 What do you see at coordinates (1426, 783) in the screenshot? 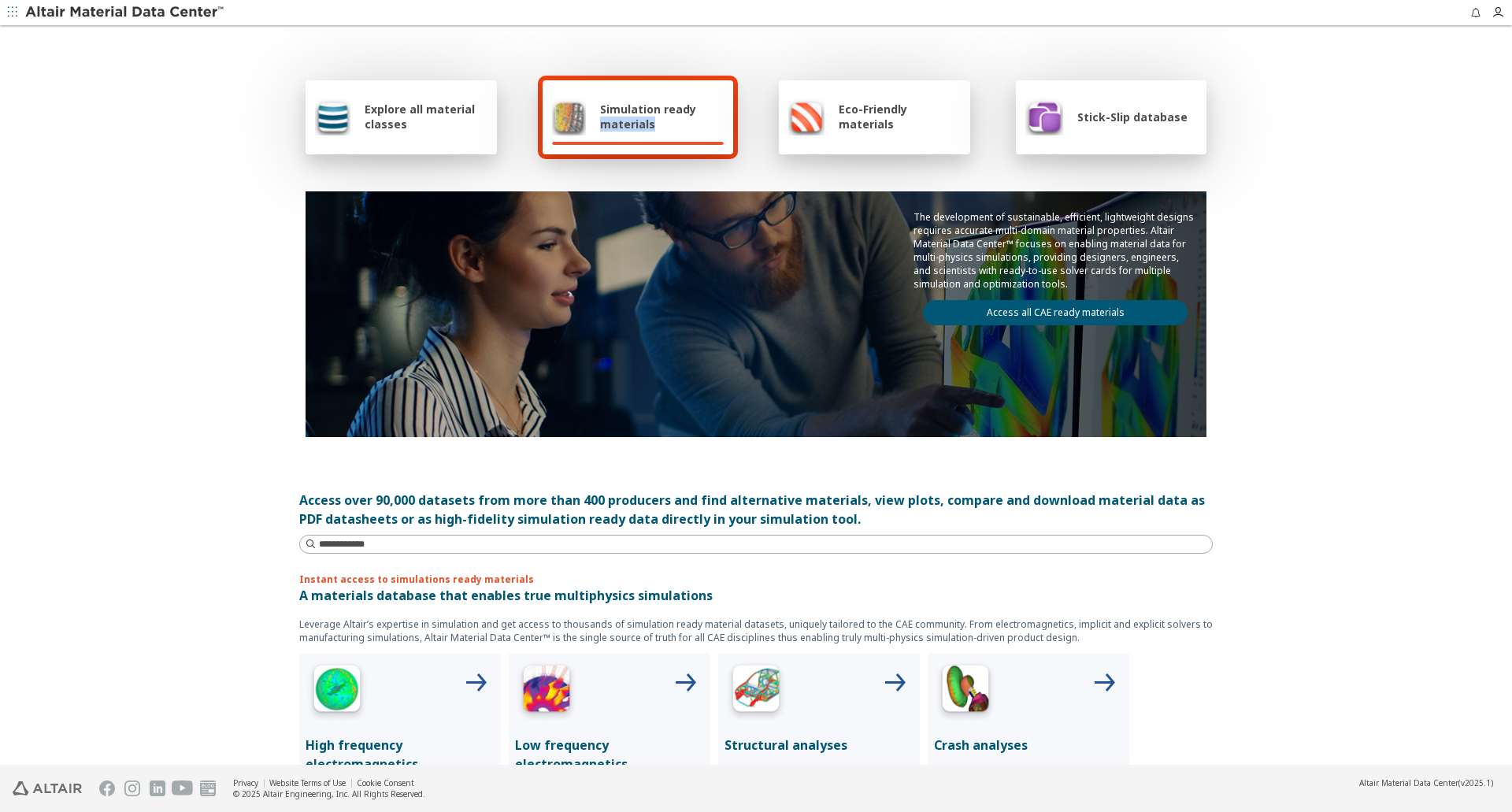
I see `div: (v2025.1)` at bounding box center [1426, 783].